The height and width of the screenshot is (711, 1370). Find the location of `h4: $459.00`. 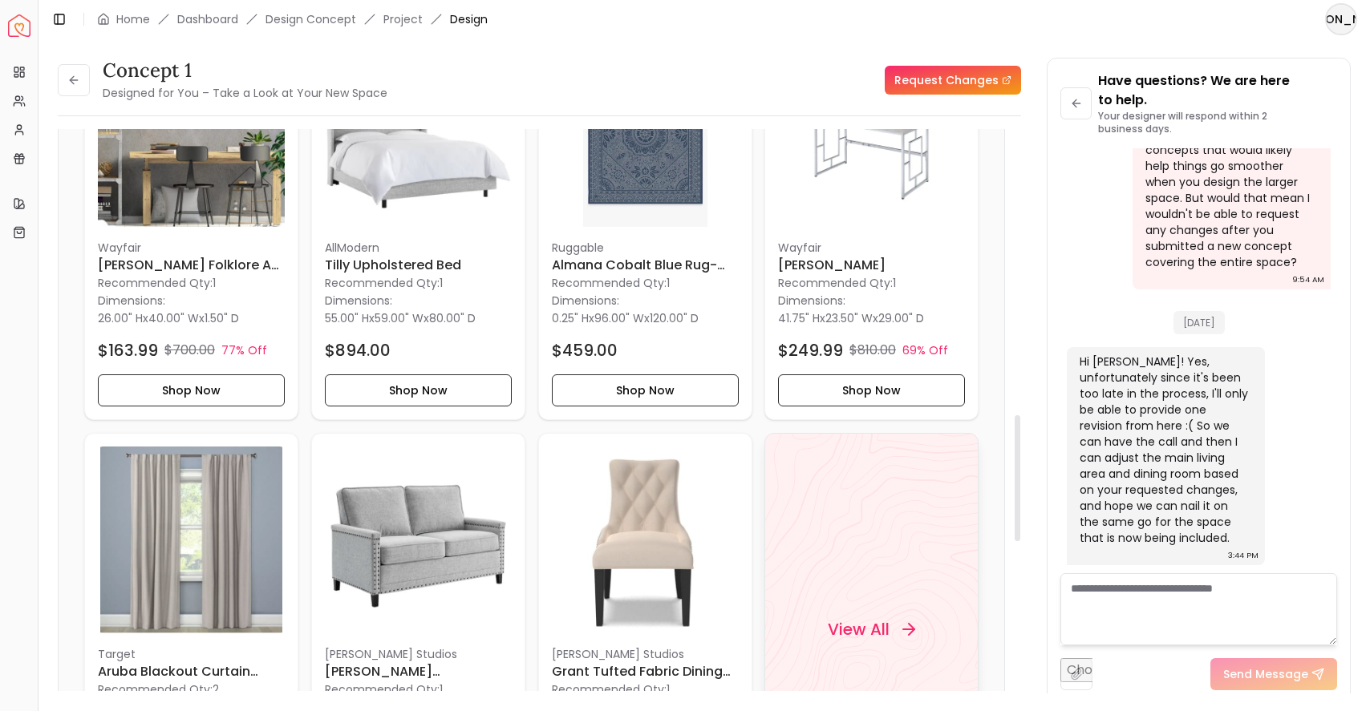

h4: $459.00 is located at coordinates (585, 351).